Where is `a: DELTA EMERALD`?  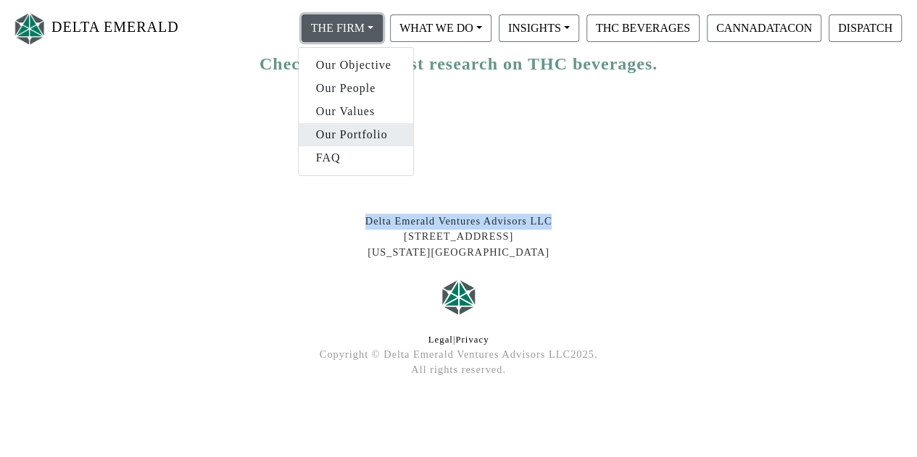 a: DELTA EMERALD is located at coordinates (95, 28).